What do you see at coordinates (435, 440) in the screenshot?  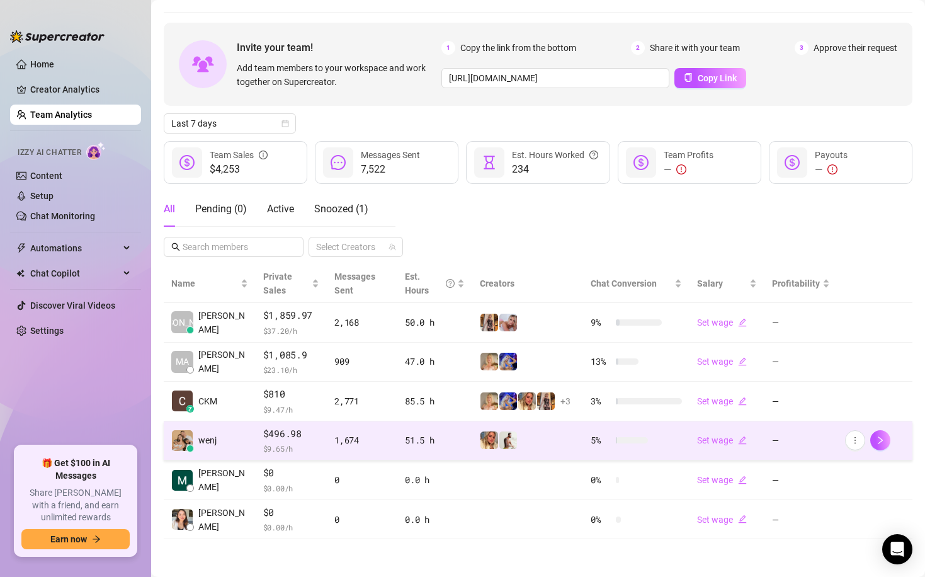 I see `div: 51.5 h` at bounding box center [435, 440].